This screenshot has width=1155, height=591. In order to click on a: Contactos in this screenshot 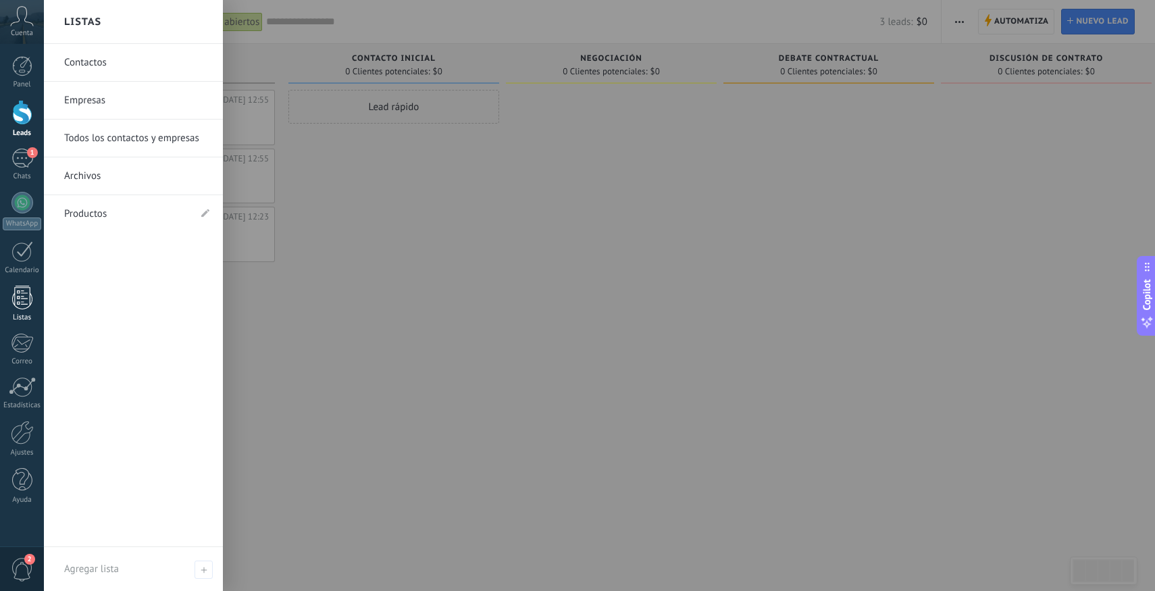, I will do `click(136, 63)`.